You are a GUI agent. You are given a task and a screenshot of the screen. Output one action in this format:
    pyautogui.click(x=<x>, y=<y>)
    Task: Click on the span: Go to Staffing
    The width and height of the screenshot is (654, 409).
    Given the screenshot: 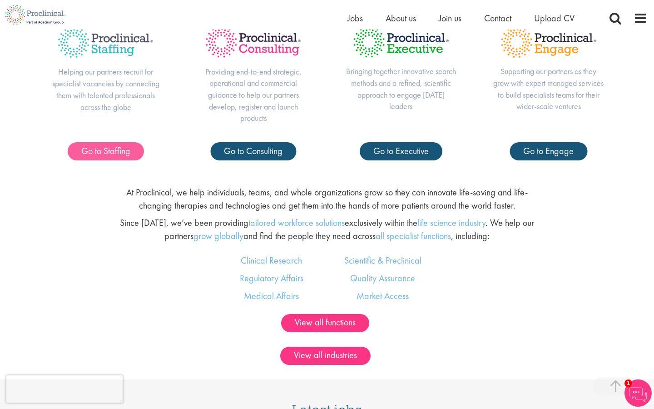 What is the action you would take?
    pyautogui.click(x=106, y=151)
    